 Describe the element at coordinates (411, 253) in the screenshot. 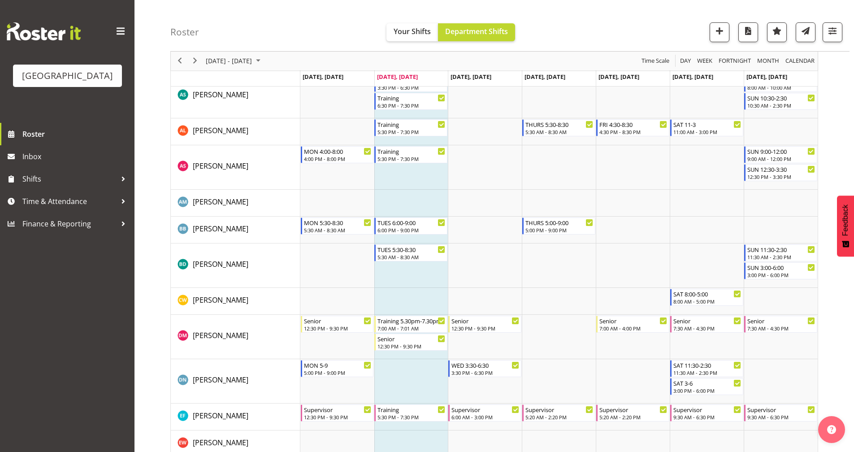

I see `div: Braedyn Dykes"s event - TUES 5:30-8:30 Begin From Tuesday, August 12, 2025 at 5:30:00 AM GMT+12:0...` at that location.